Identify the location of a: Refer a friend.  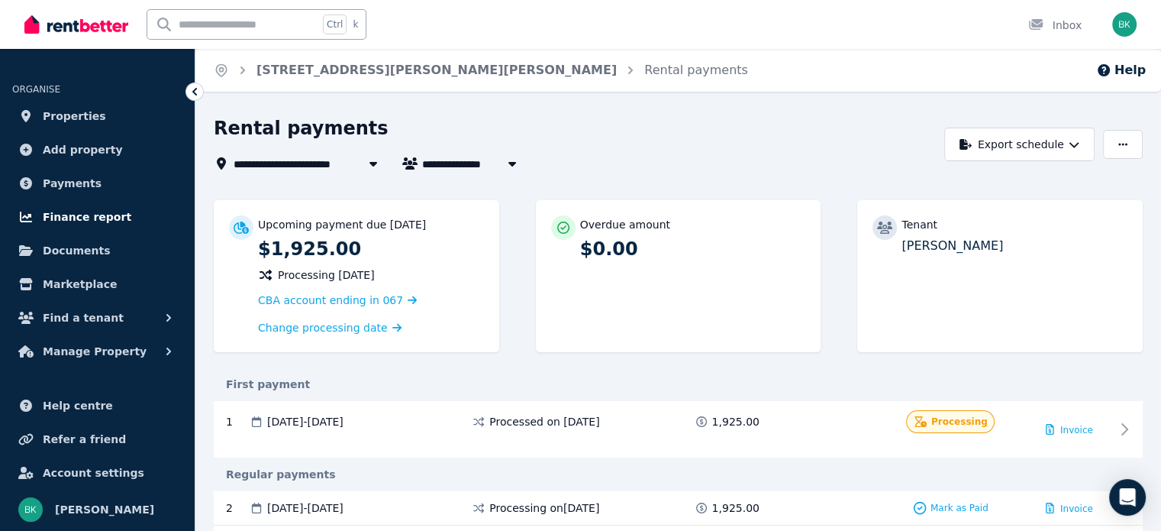
(97, 439).